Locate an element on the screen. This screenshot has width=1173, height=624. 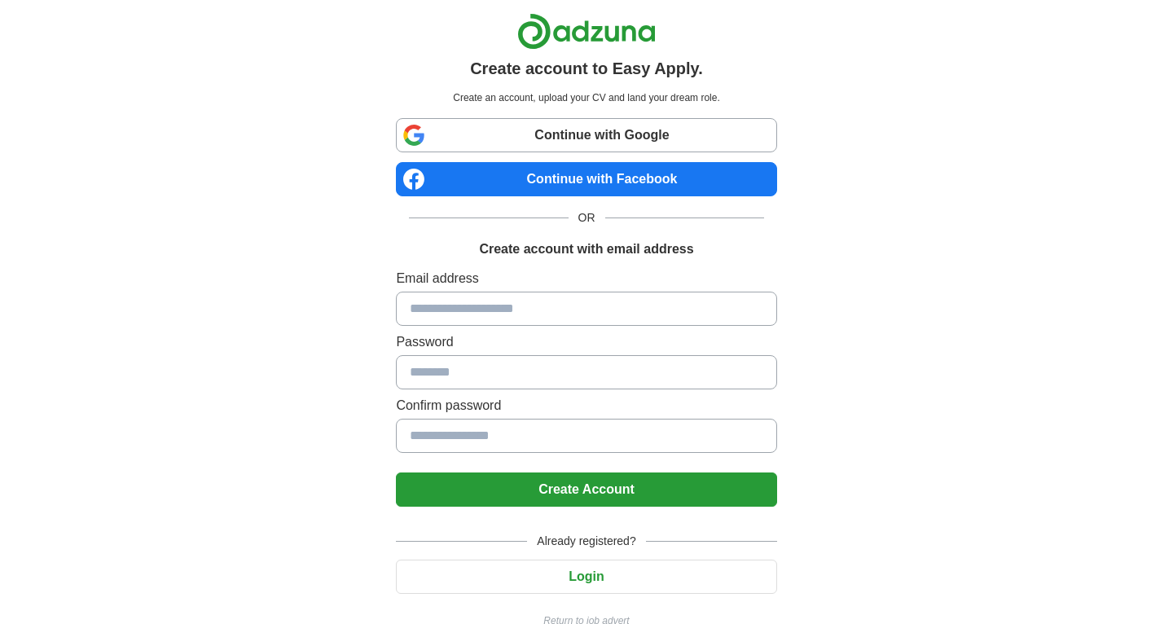
label: Password is located at coordinates (586, 342).